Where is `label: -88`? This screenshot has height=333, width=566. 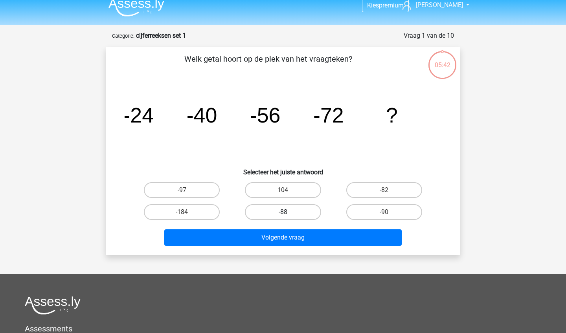 label: -88 is located at coordinates (282, 212).